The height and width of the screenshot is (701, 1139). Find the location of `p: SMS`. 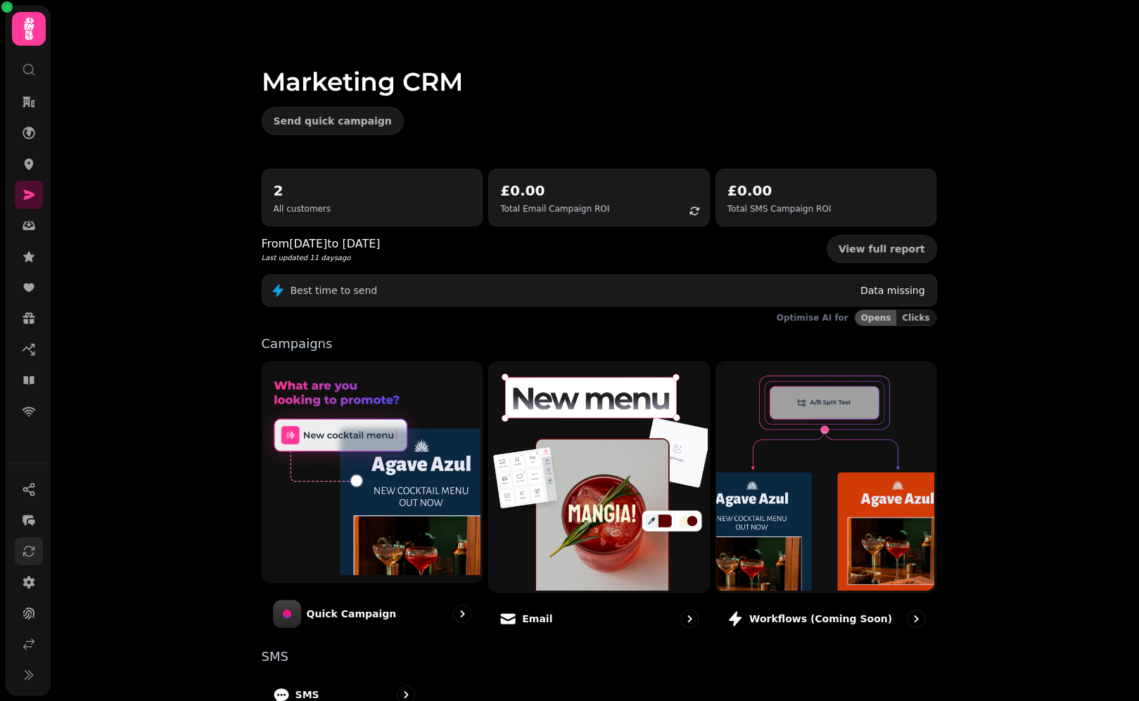

p: SMS is located at coordinates (599, 657).